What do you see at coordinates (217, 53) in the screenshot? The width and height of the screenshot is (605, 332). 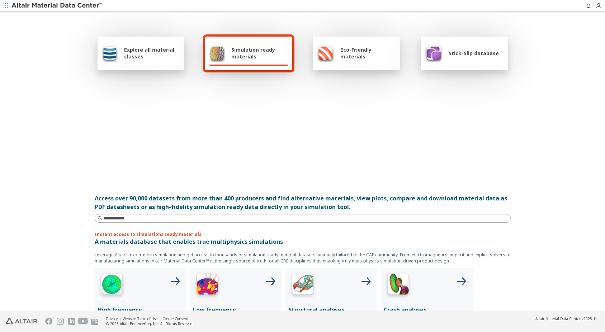 I see `img: Simulation ready materials` at bounding box center [217, 53].